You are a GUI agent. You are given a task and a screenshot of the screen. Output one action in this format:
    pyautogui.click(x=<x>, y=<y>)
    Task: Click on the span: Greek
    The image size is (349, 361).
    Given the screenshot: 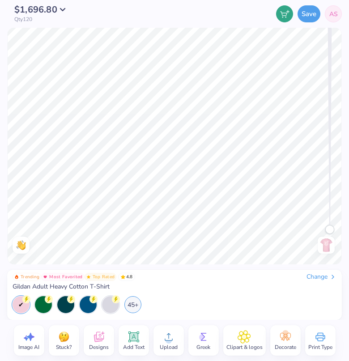 What is the action you would take?
    pyautogui.click(x=203, y=347)
    